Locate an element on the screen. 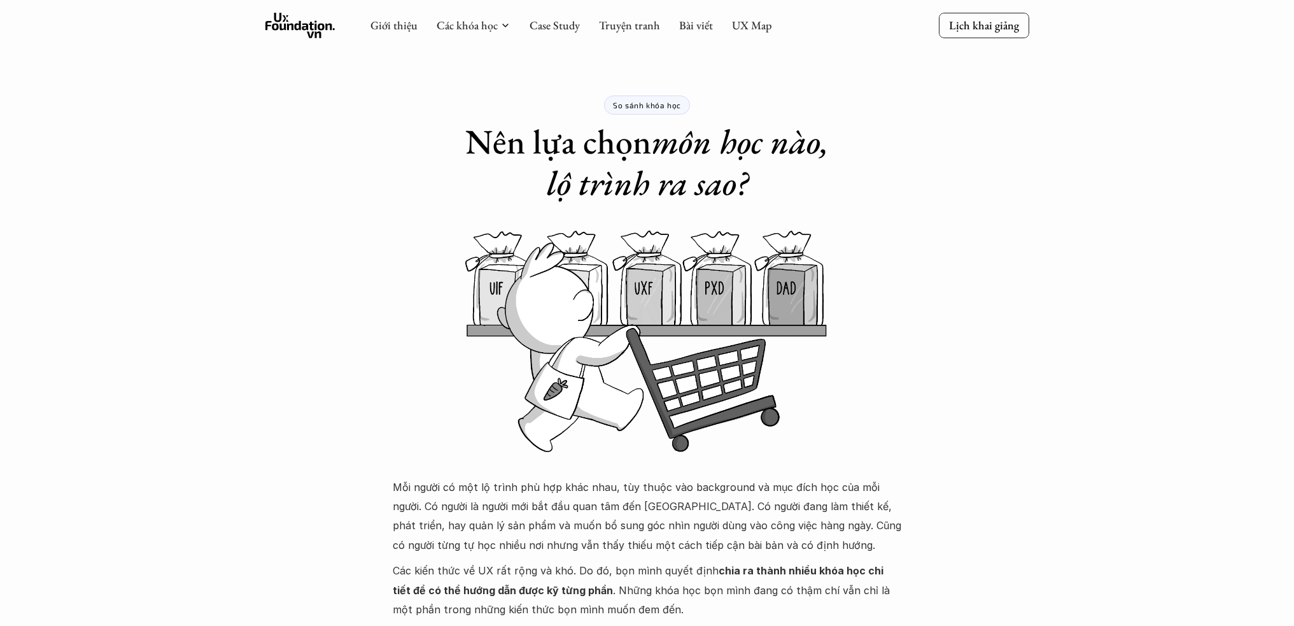  a: Case Study is located at coordinates (554, 25).